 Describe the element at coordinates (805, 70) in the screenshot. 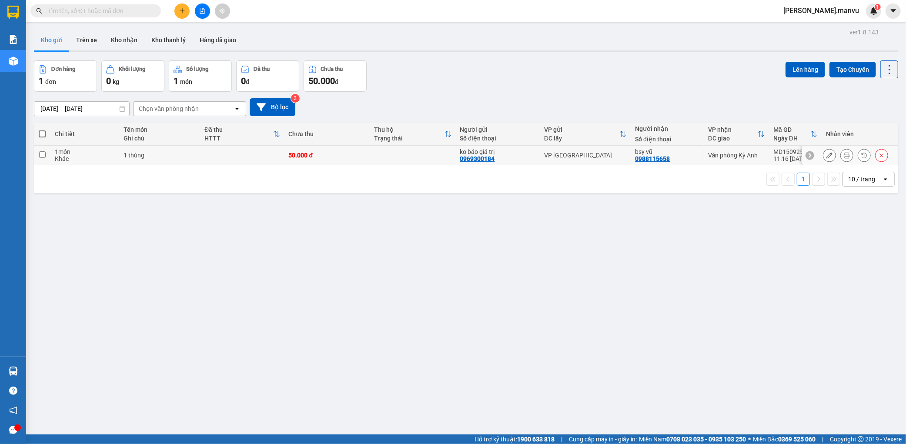

I see `button: Lên hàng` at that location.